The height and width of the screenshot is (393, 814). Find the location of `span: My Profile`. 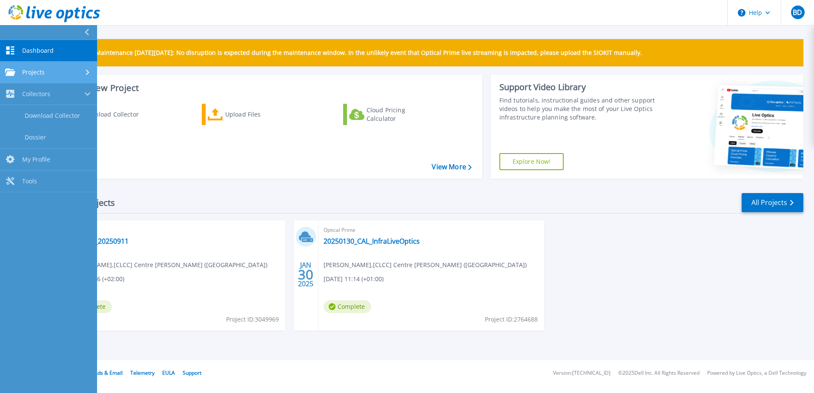

span: My Profile is located at coordinates (36, 160).